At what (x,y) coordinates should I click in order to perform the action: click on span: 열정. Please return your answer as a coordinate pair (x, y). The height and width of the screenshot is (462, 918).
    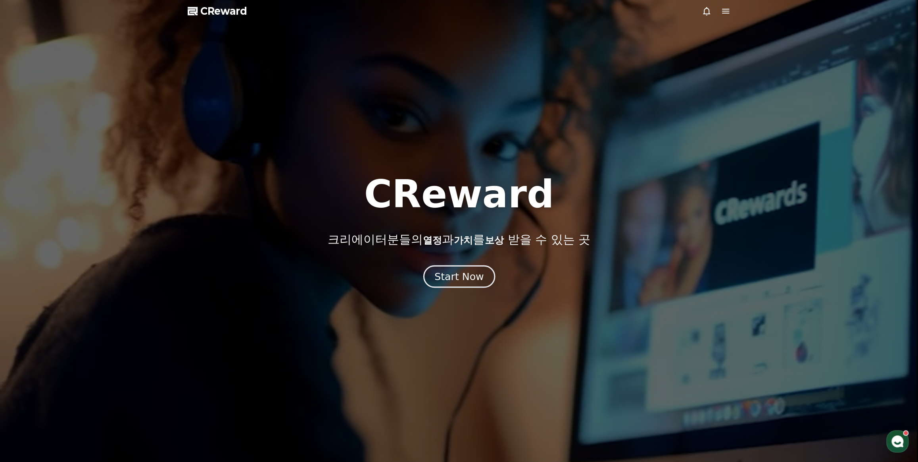
    Looking at the image, I should click on (433, 240).